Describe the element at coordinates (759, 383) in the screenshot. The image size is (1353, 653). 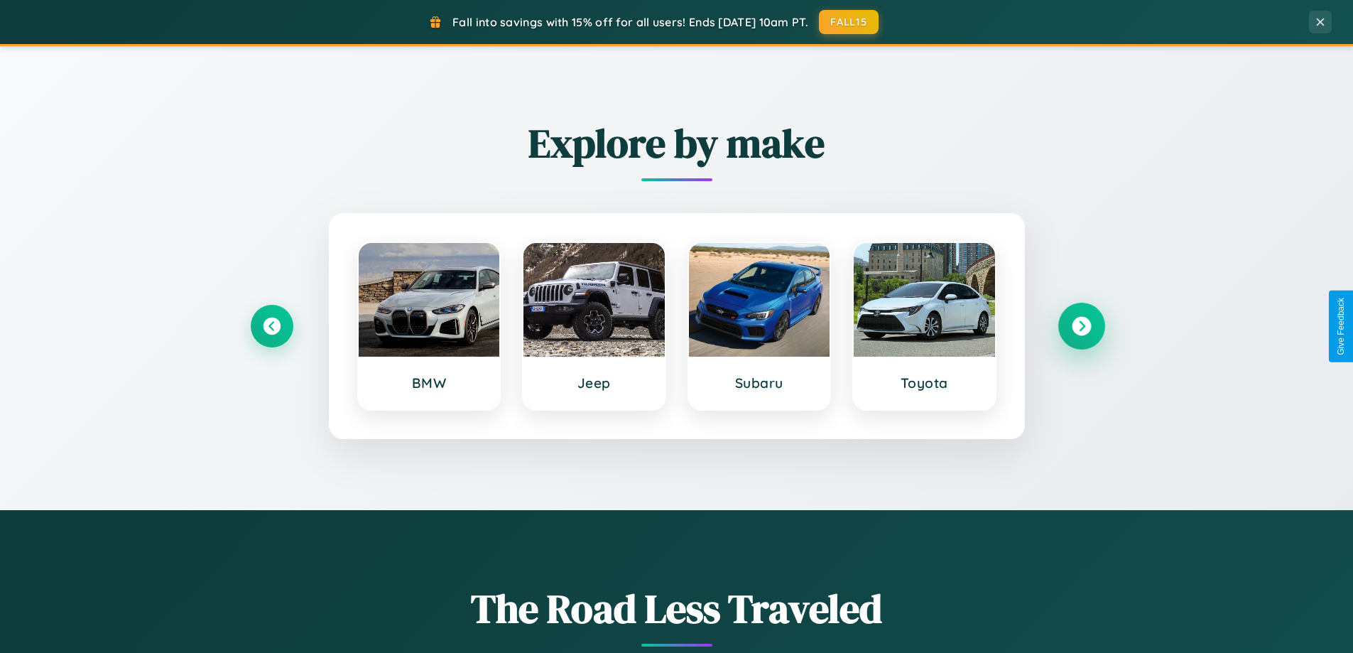
I see `h3: Subaru` at that location.